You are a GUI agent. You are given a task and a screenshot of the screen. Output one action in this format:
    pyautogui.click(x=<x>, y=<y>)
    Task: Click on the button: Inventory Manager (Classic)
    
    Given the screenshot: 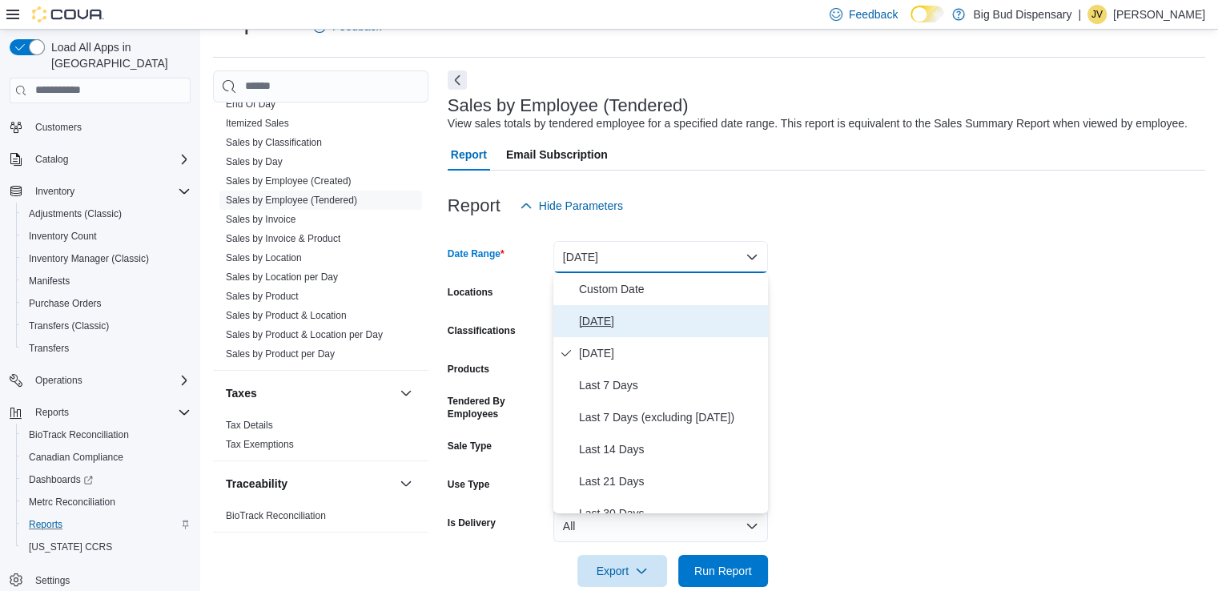 What is the action you would take?
    pyautogui.click(x=107, y=259)
    